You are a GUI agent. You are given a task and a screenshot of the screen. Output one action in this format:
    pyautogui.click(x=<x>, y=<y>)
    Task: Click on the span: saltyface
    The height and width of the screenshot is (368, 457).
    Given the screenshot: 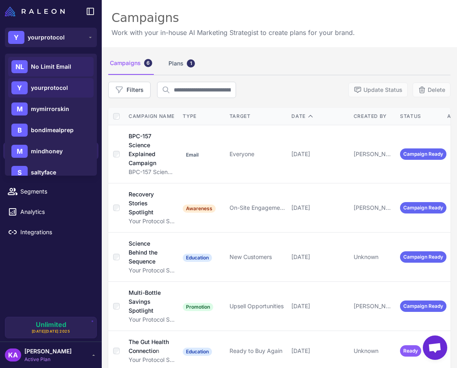 What is the action you would take?
    pyautogui.click(x=44, y=173)
    